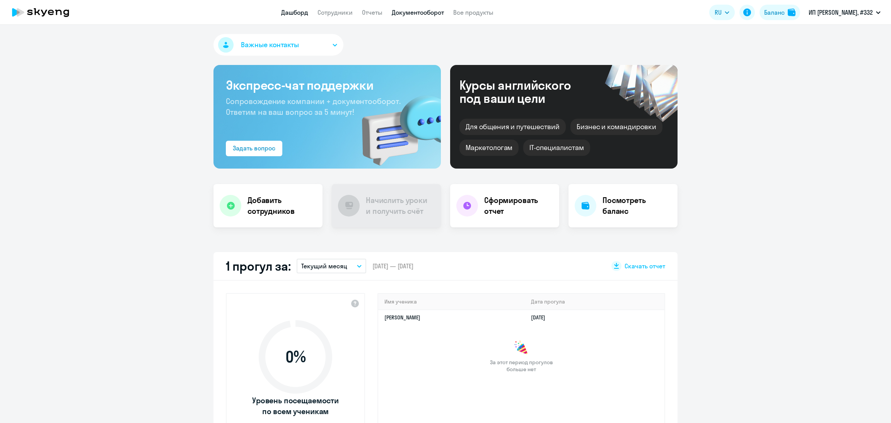  Describe the element at coordinates (451, 302) in the screenshot. I see `th: Имя ученика` at that location.